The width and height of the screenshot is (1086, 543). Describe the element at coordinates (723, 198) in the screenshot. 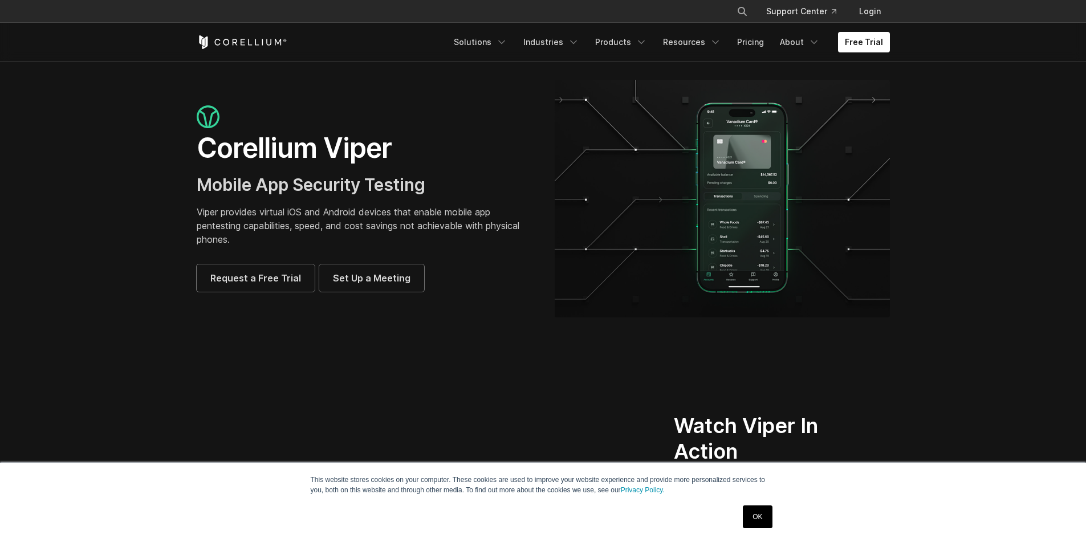

I see `img: viper_hero` at that location.